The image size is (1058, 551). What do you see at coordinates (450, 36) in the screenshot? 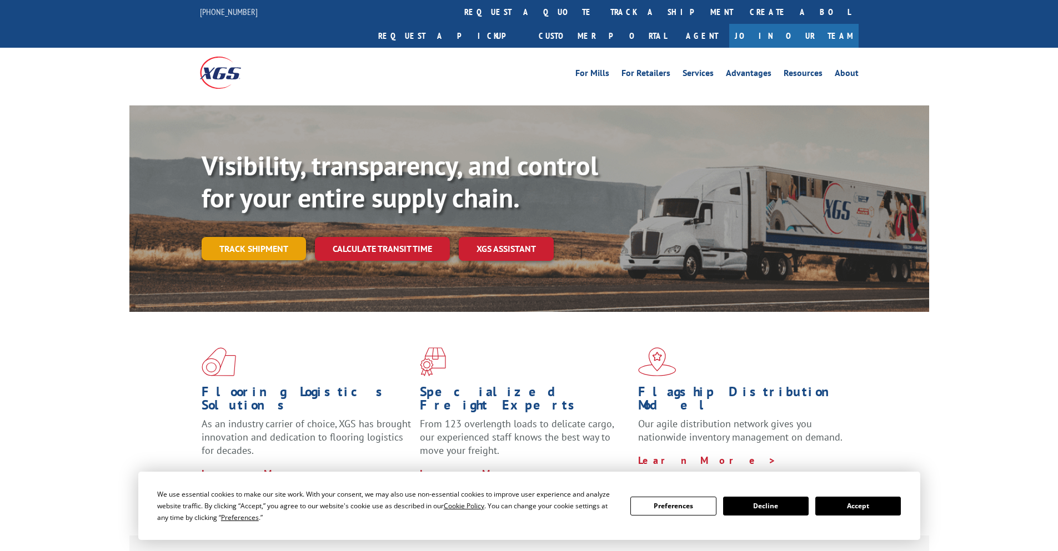
I see `a: Request a pickup` at bounding box center [450, 36].